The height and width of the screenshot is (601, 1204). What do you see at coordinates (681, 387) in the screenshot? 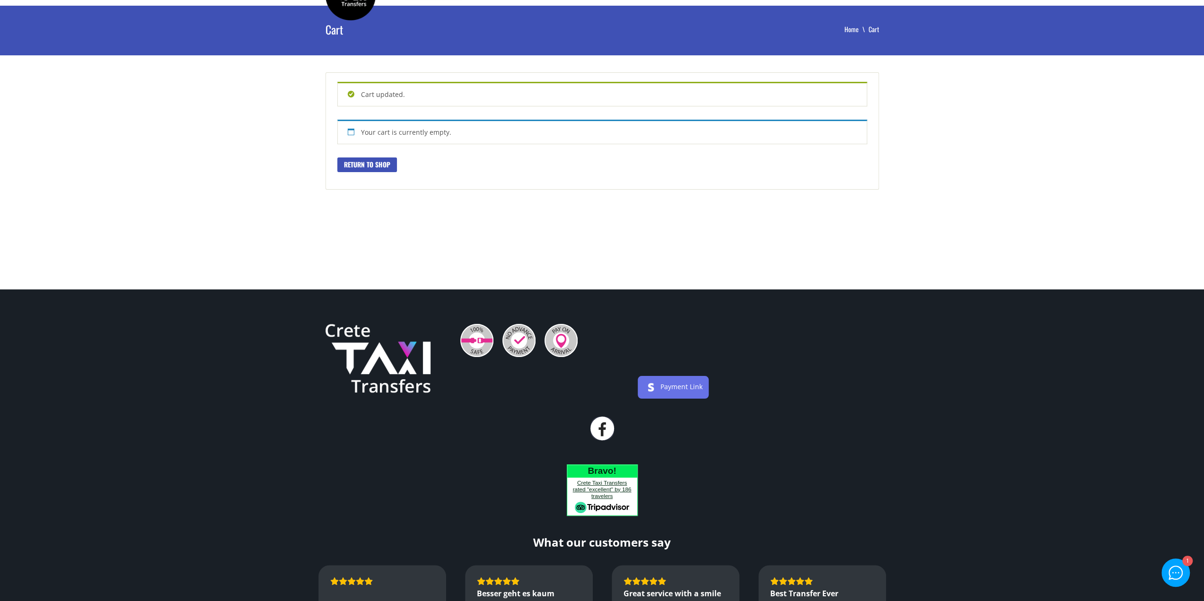
I see `a: Payment Link` at bounding box center [681, 387].